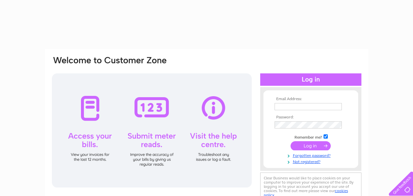 The image size is (413, 196). What do you see at coordinates (312, 155) in the screenshot?
I see `a: Forgotten password?` at bounding box center [312, 155].